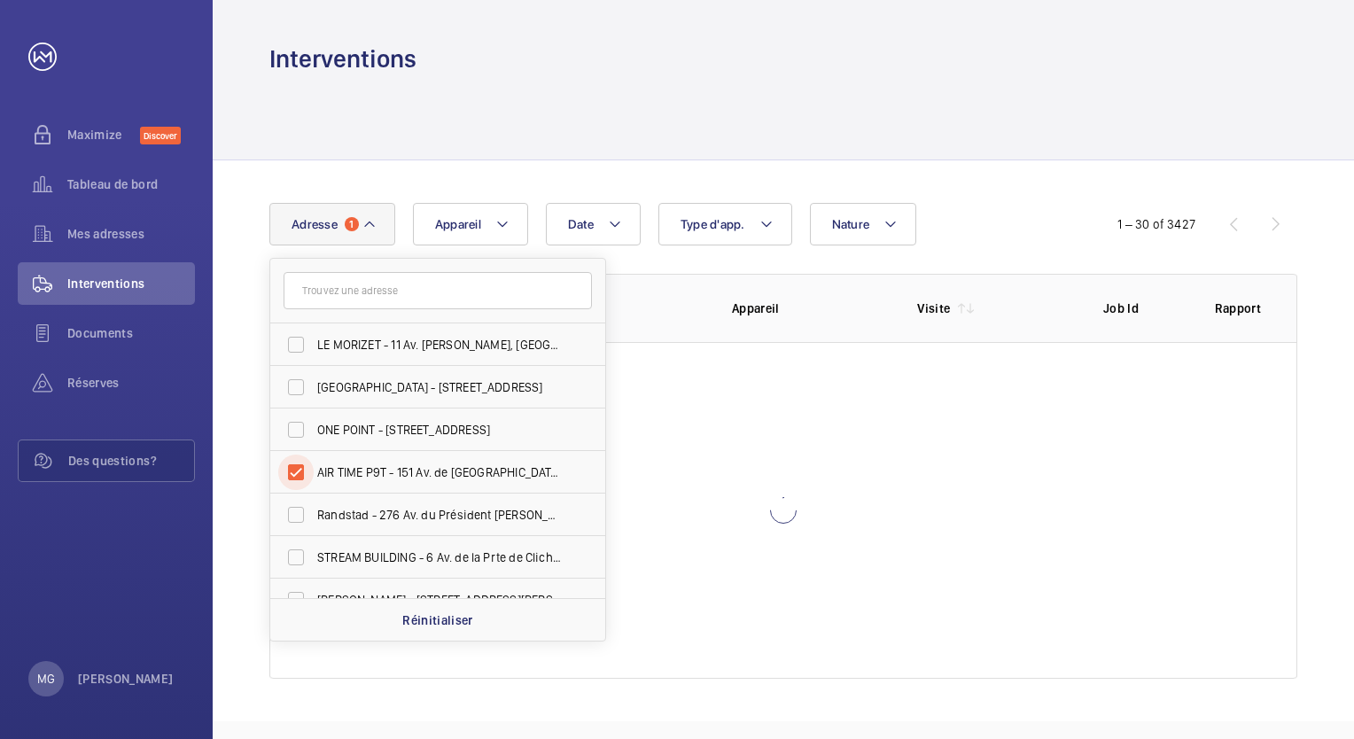  I want to click on button: Date, so click(593, 224).